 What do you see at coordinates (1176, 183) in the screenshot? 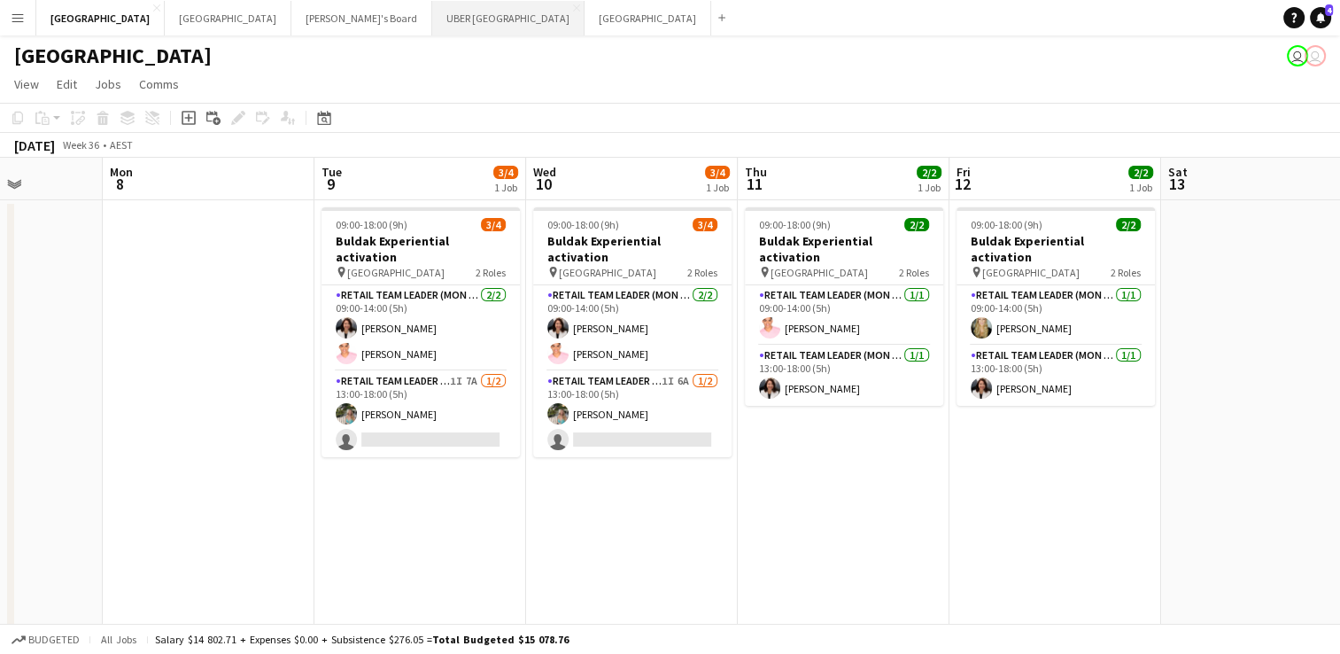
I see `span: 13` at bounding box center [1176, 183].